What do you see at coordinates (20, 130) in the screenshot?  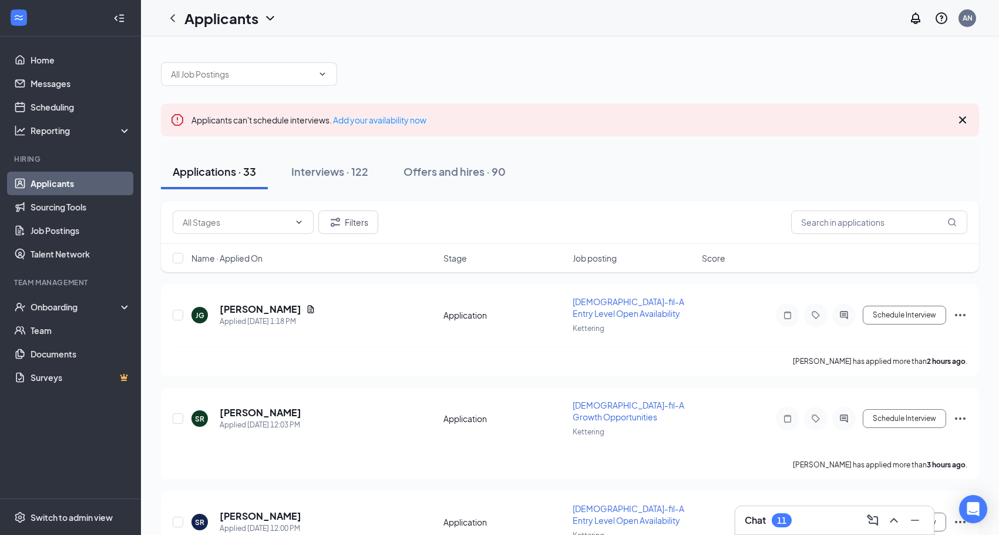 I see `svg: Analysis` at bounding box center [20, 130].